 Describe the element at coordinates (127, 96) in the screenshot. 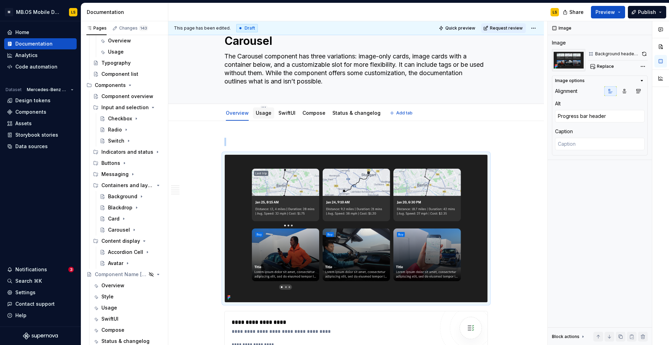

I see `a: Component overview` at that location.